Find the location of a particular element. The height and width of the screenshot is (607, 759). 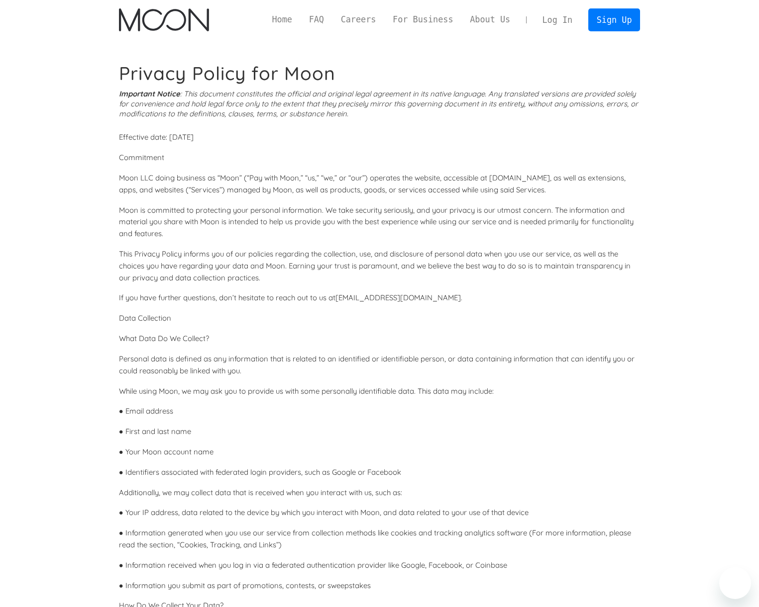

p: ● First and last name is located at coordinates (380, 432).